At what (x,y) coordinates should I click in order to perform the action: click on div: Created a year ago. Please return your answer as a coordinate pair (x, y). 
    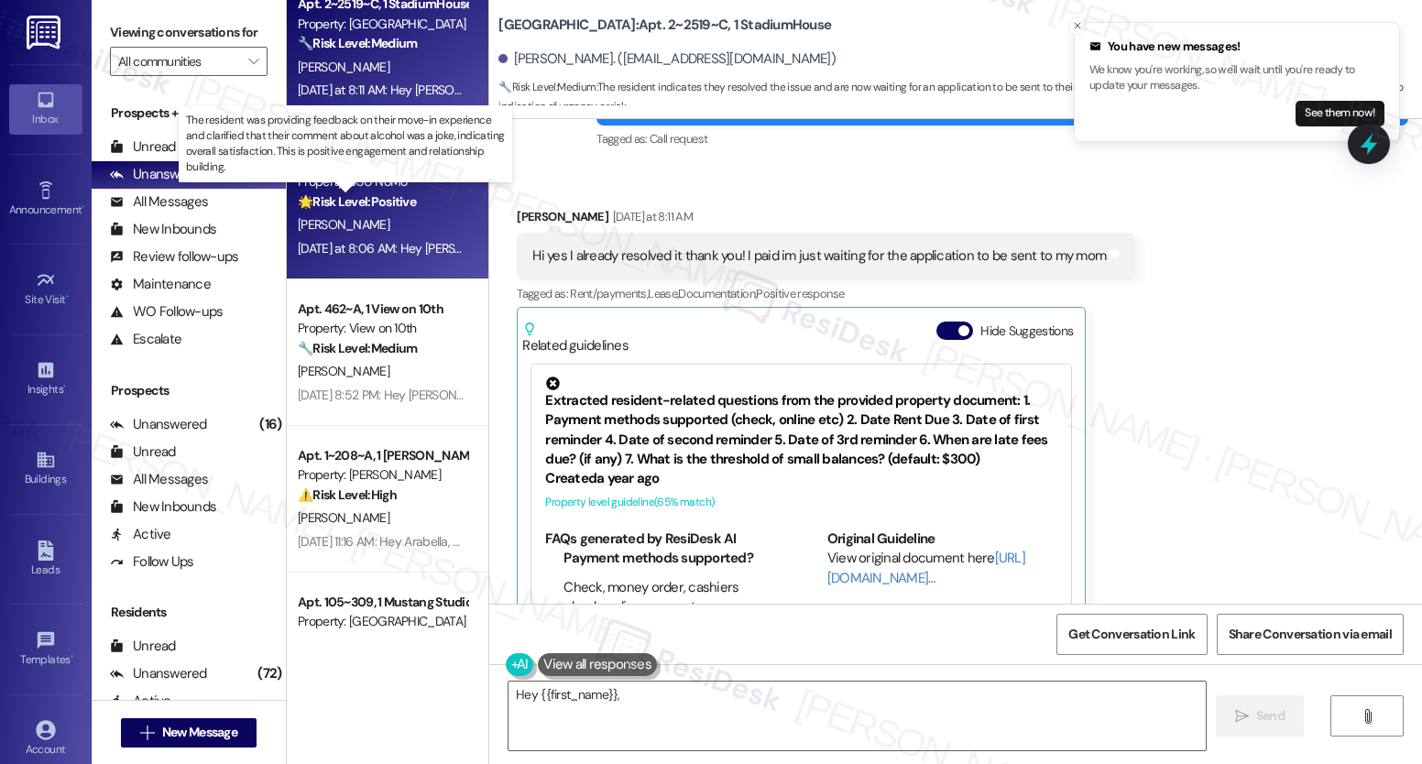
    Looking at the image, I should click on (801, 478).